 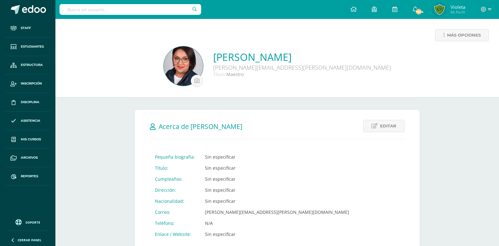 What do you see at coordinates (462, 35) in the screenshot?
I see `a: Más opciones` at bounding box center [462, 35].